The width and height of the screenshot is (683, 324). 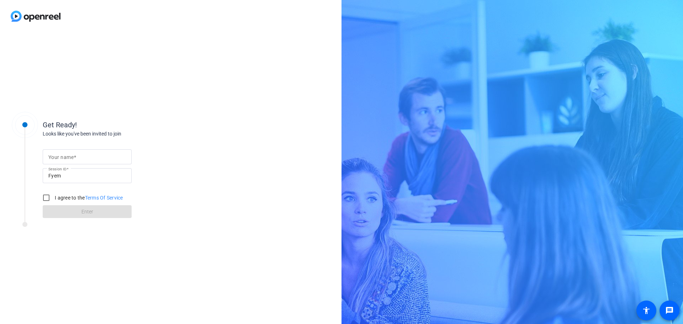 I want to click on div: Get Ready!, so click(x=114, y=125).